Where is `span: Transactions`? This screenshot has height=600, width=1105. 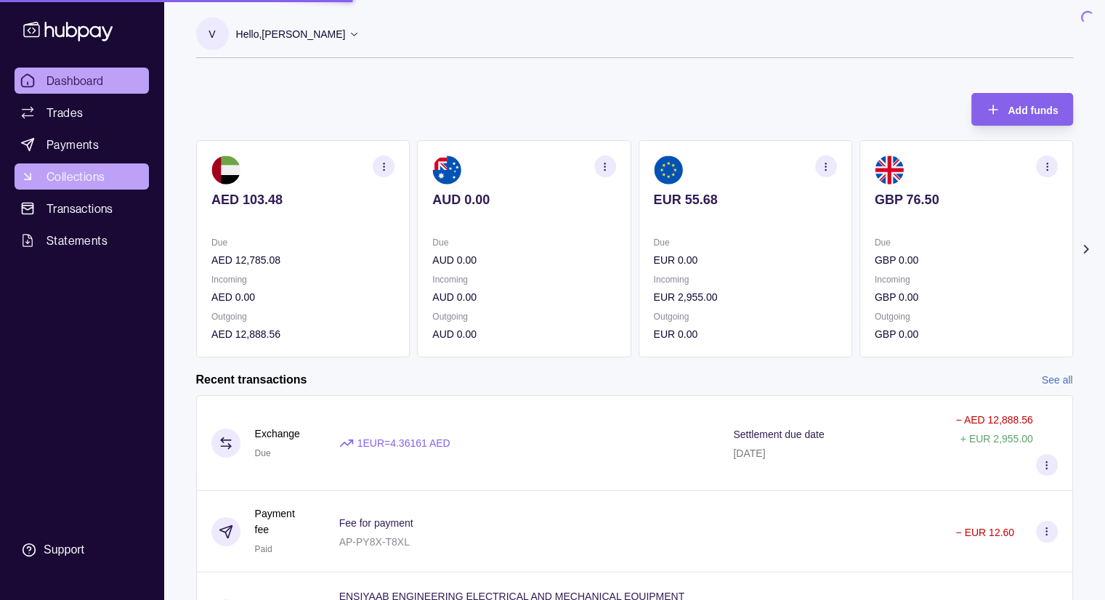
span: Transactions is located at coordinates (80, 209).